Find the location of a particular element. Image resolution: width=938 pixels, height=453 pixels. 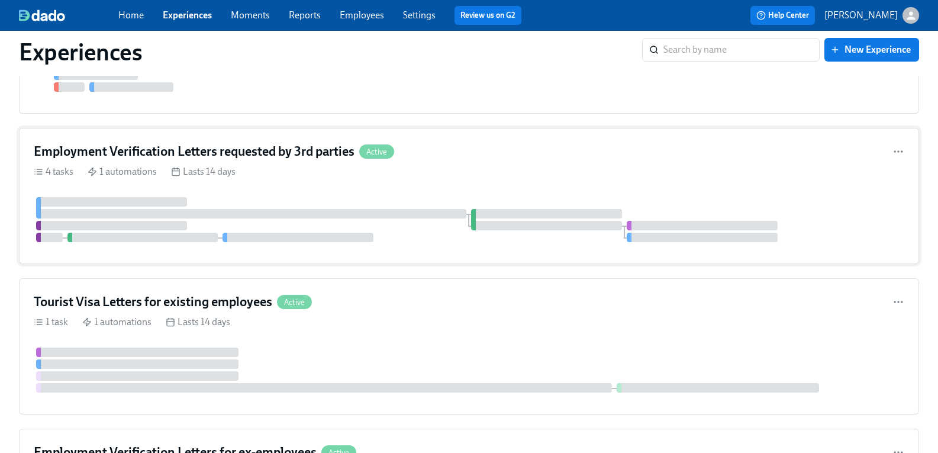

a: Tourist Visa Letters for existing employeesActive1 task 1 automations Lasts 14 days is located at coordinates (469, 346).